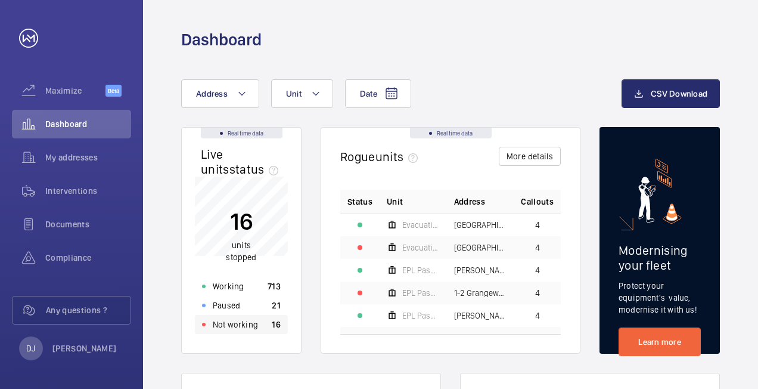 The height and width of the screenshot is (389, 758). I want to click on span: stopped, so click(241, 257).